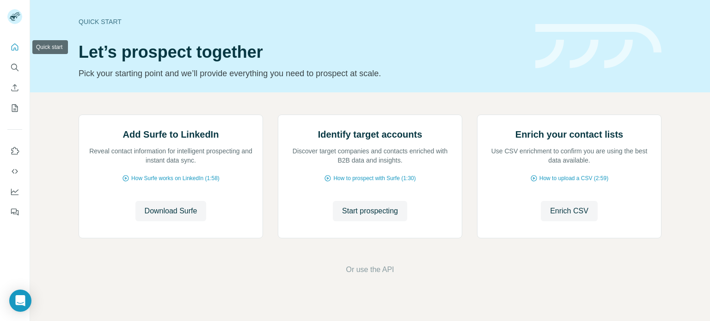 This screenshot has width=710, height=321. Describe the element at coordinates (569, 156) in the screenshot. I see `p: Use CSV enrichment to confirm you are using the best data available.` at that location.